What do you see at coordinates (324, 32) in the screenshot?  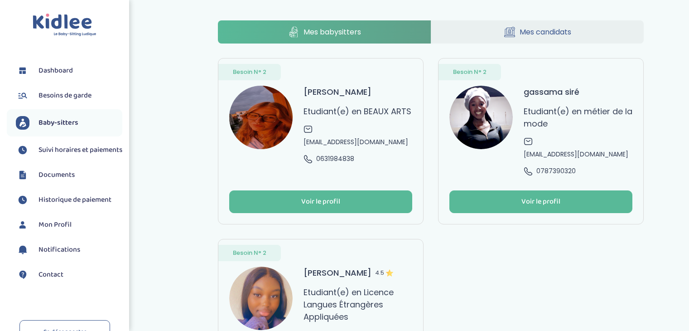 I see `a: Mes babysitters` at bounding box center [324, 32].